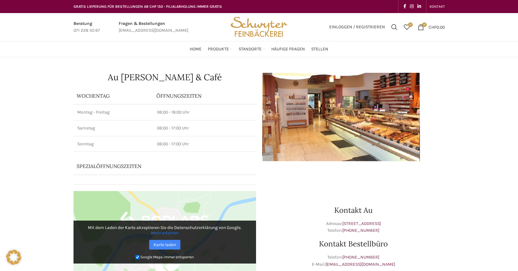 Image resolution: width=518 pixels, height=271 pixels. What do you see at coordinates (259, 49) in the screenshot?
I see `div: Main navigation` at bounding box center [259, 49].